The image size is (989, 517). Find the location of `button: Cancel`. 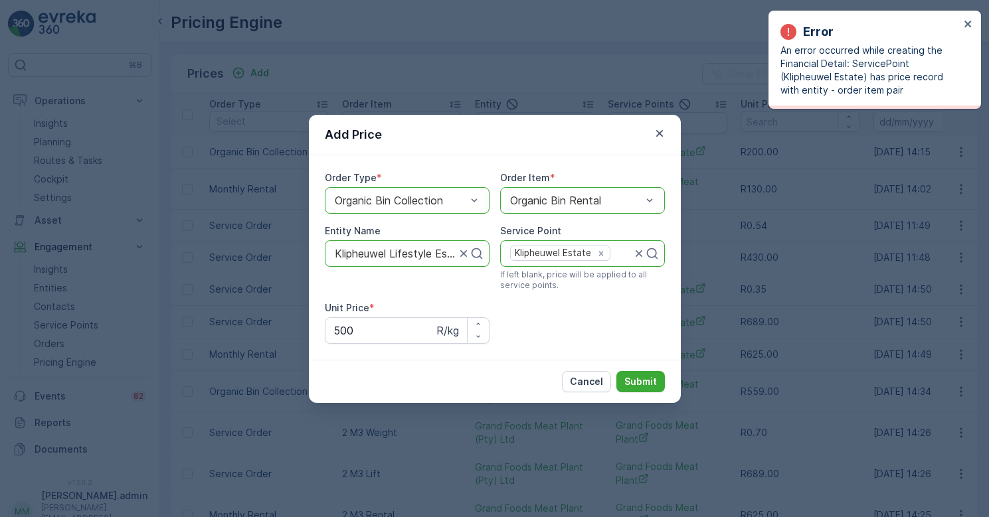

button: Cancel is located at coordinates (587, 382).